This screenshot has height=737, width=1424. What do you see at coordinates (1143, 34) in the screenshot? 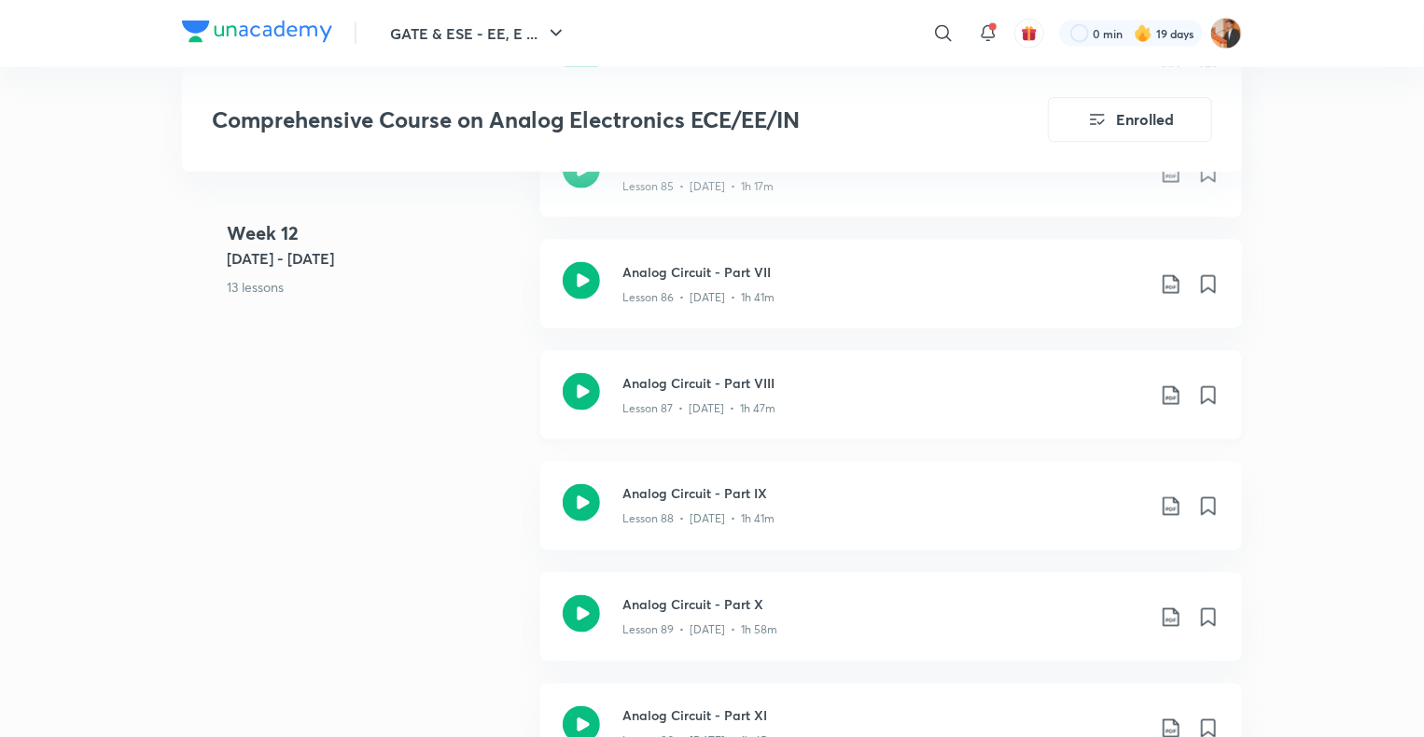
I see `img: streak` at bounding box center [1143, 34].